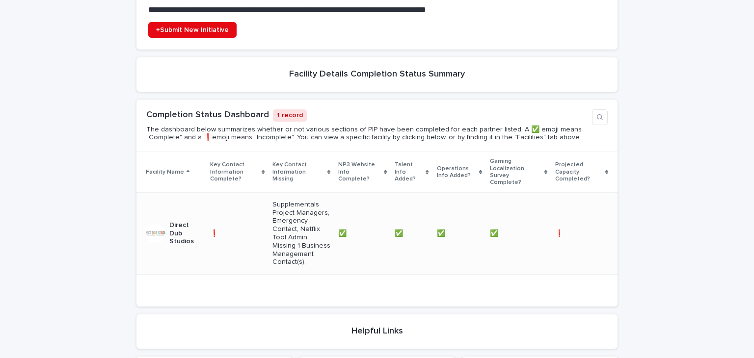 The image size is (754, 358). What do you see at coordinates (377, 233) in the screenshot?
I see `tr: Direct Dub Studios❗️❗️ Supplementals Project Managers, Emergency Contact, Netflix Tool Admin, Mis...` at bounding box center [377, 233].